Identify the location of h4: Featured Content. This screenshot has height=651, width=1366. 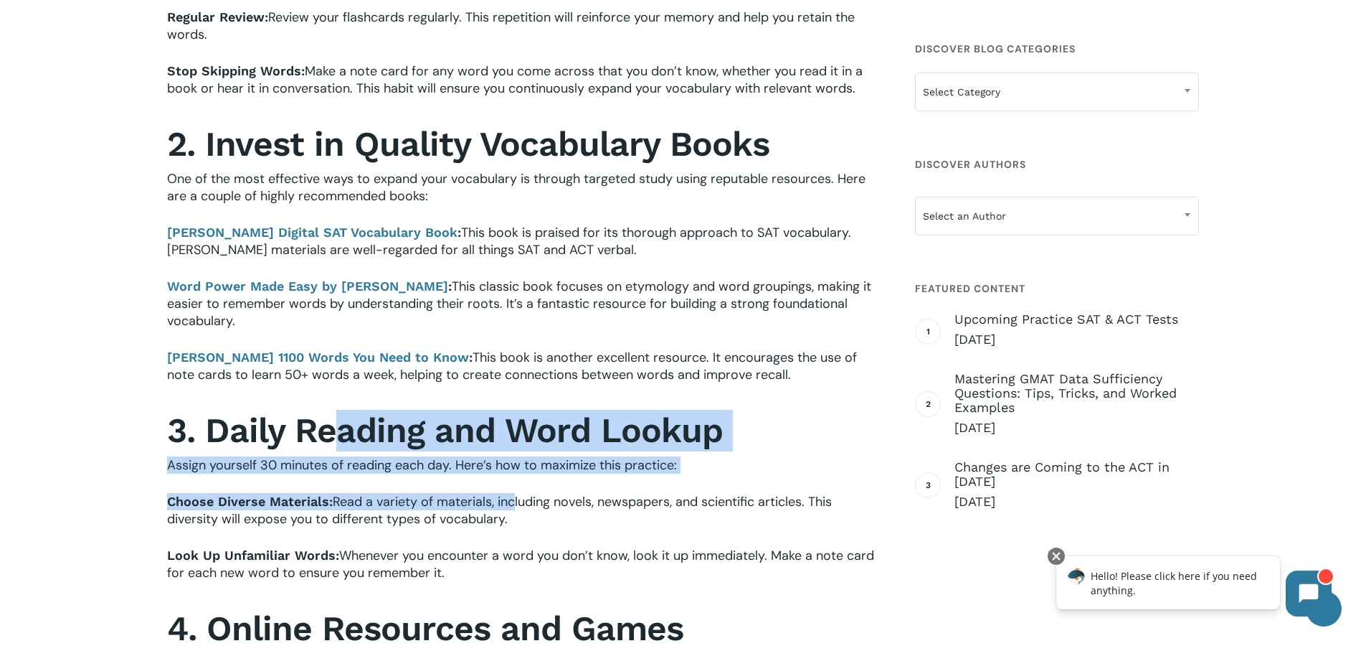
(1057, 288).